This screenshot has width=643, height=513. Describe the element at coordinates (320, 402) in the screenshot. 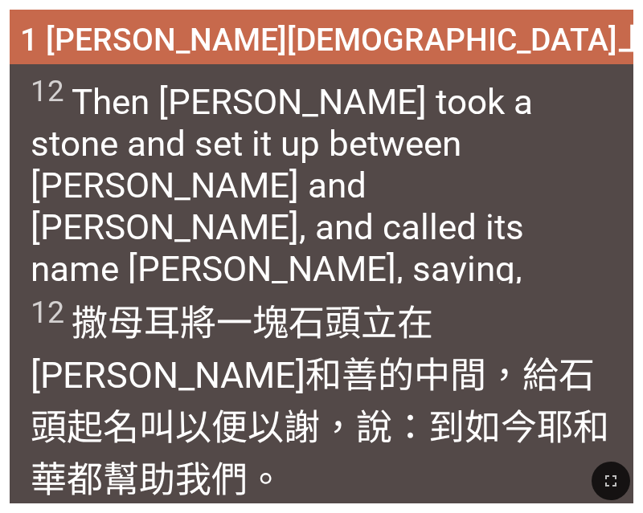

I see `wh3947: 一塊` at that location.